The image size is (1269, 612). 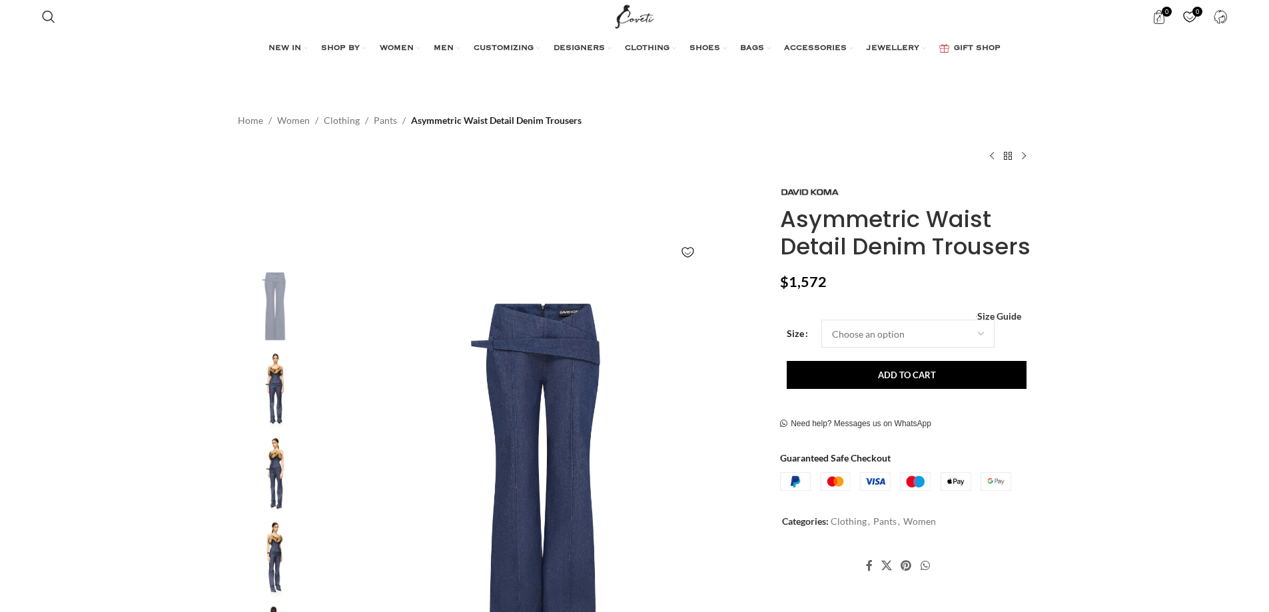 What do you see at coordinates (582, 49) in the screenshot?
I see `a: DESIGNERS` at bounding box center [582, 49].